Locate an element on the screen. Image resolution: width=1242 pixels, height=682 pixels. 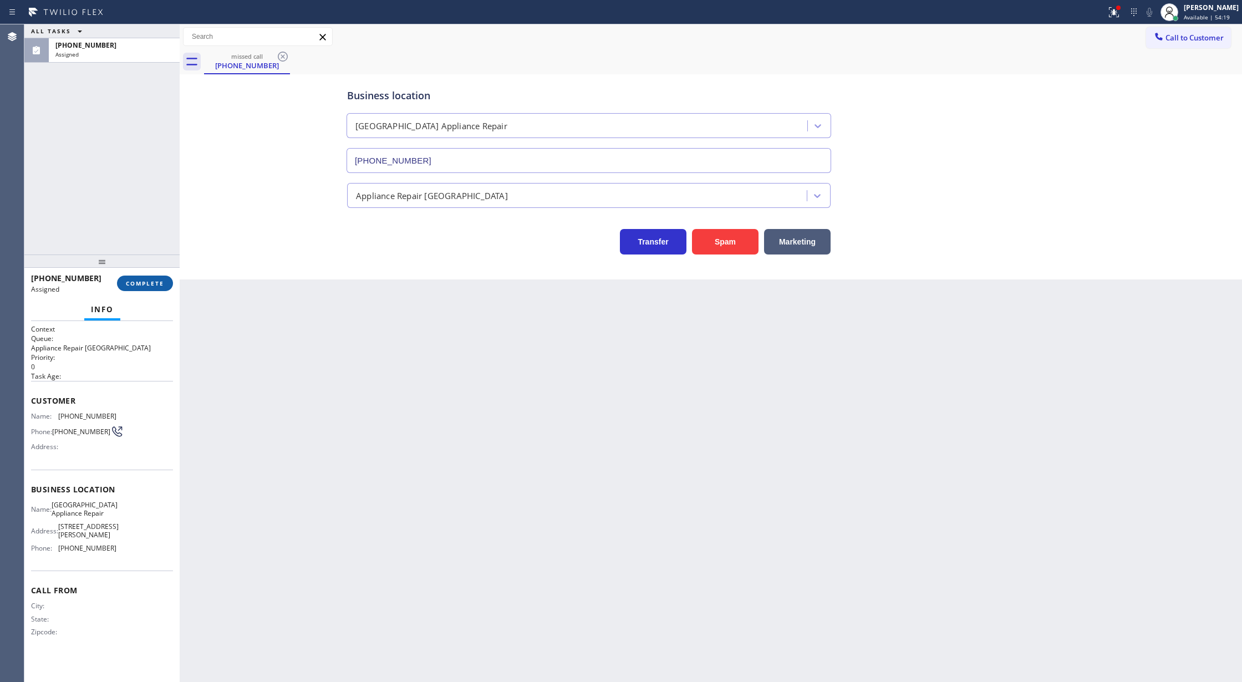
span: Customer is located at coordinates (102, 400).